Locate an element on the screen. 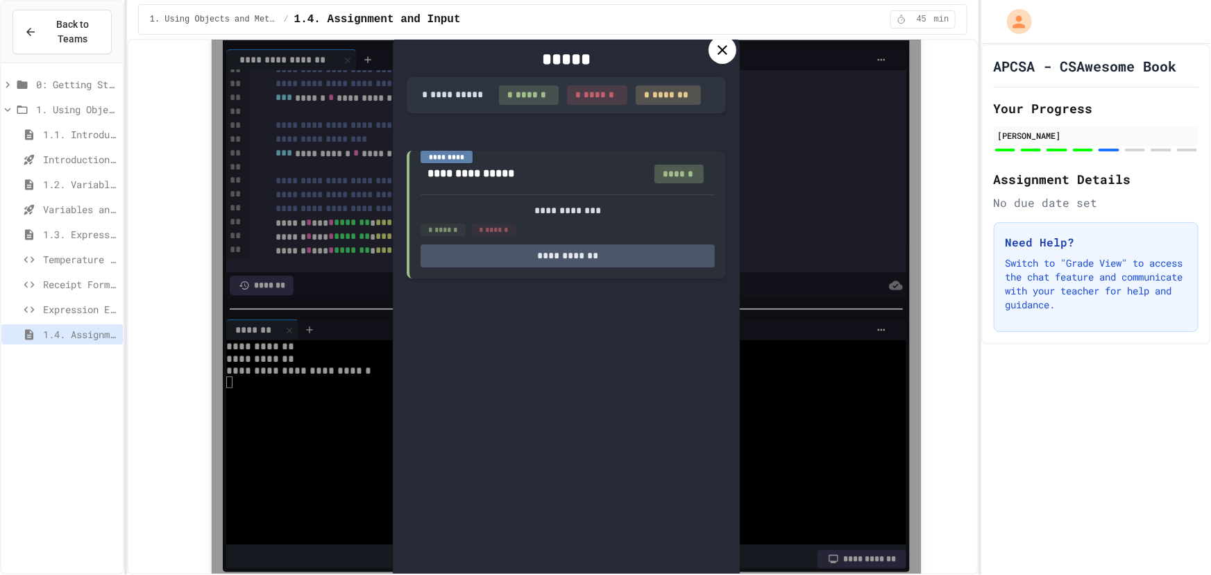  span: 1.2. Variables and Data Types is located at coordinates (80, 184).